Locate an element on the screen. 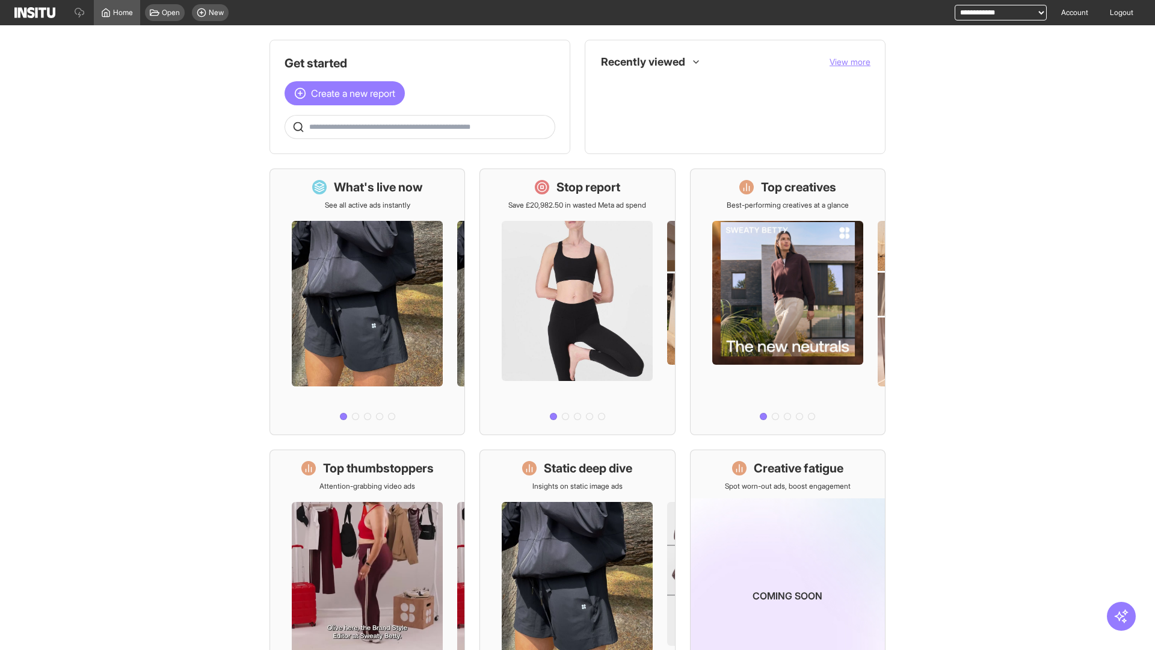  h1: Static deep dive is located at coordinates (588, 468).